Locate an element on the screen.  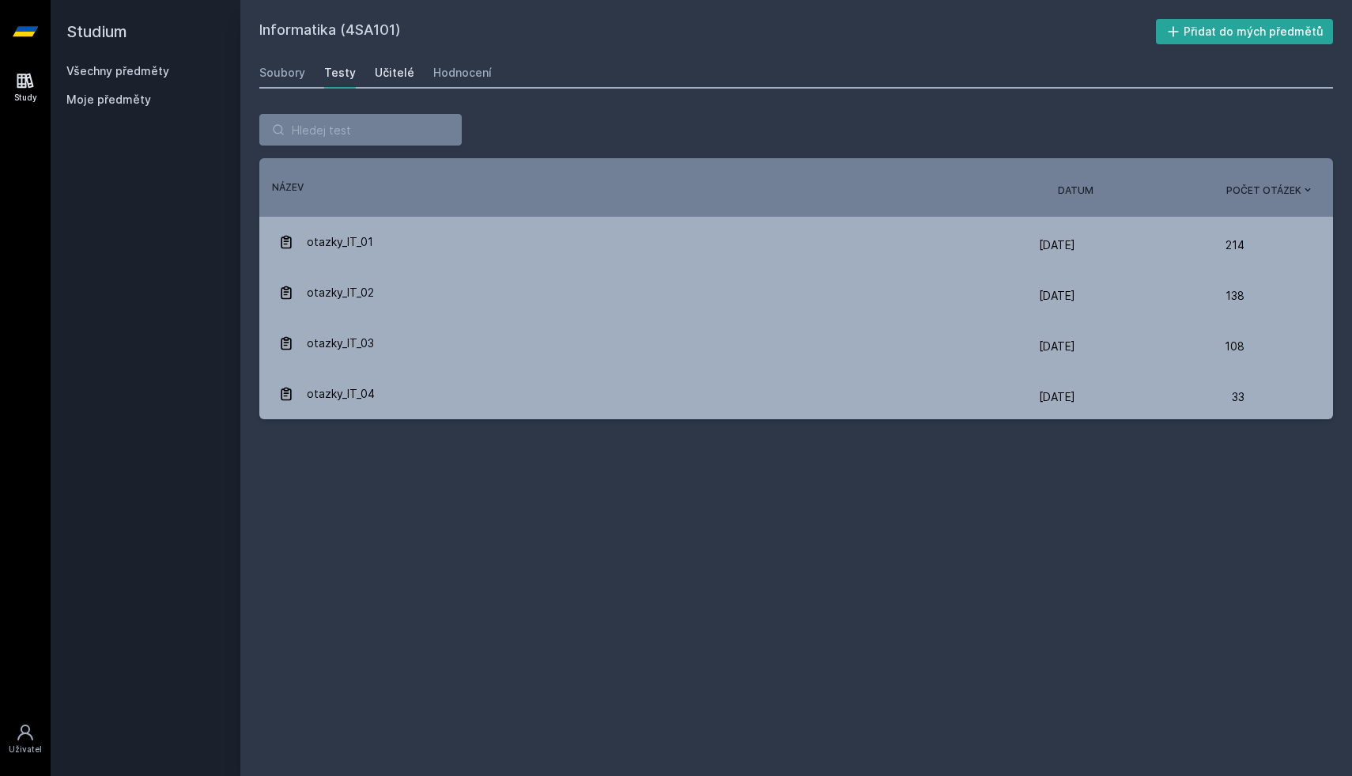
span: 138 is located at coordinates (1235, 296).